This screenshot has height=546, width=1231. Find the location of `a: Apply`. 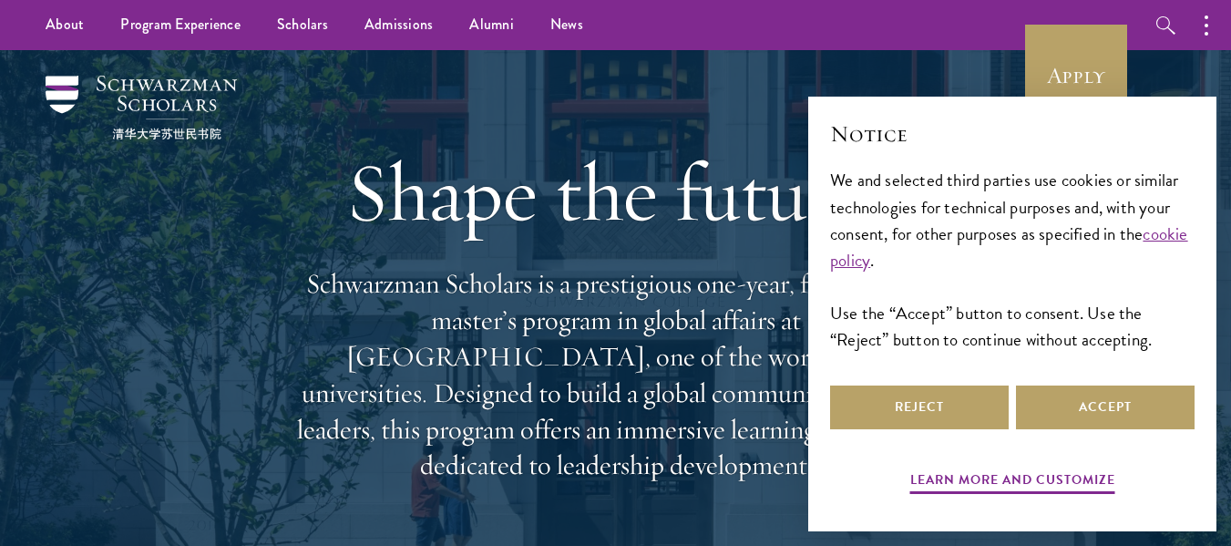

a: Apply is located at coordinates (1076, 76).